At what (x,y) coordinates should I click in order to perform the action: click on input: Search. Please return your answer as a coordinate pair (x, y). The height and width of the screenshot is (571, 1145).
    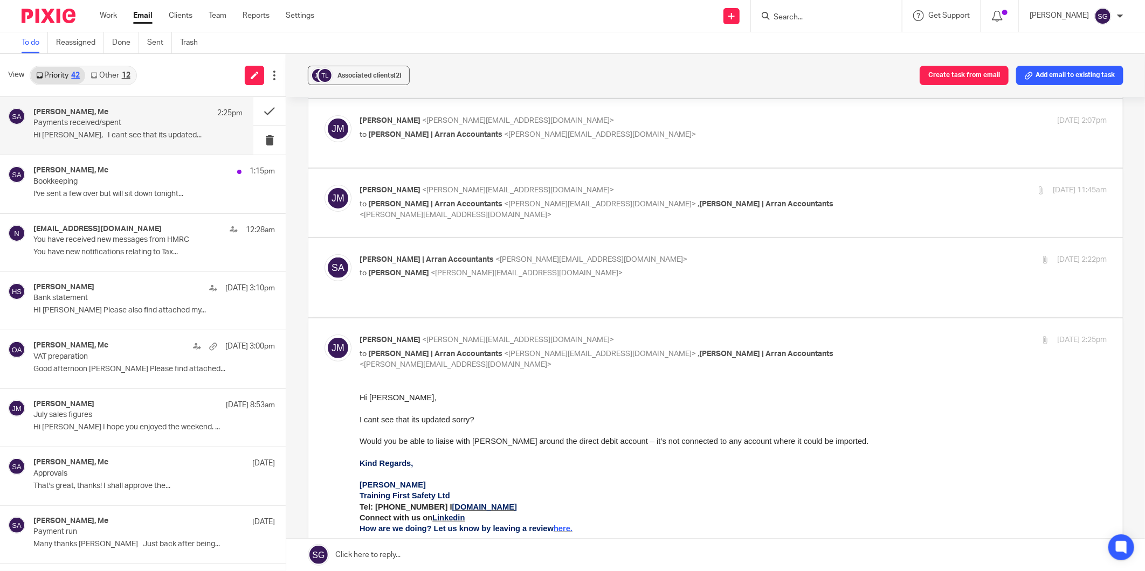
    Looking at the image, I should click on (821, 18).